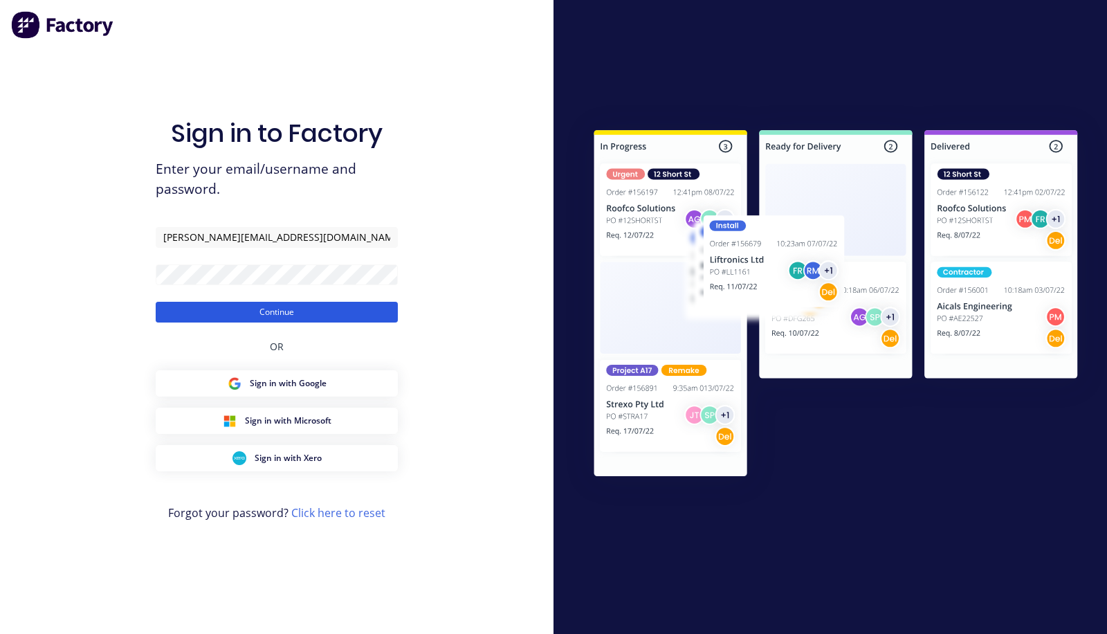 The height and width of the screenshot is (634, 1107). What do you see at coordinates (234, 383) in the screenshot?
I see `img: Google Sign in` at bounding box center [234, 383].